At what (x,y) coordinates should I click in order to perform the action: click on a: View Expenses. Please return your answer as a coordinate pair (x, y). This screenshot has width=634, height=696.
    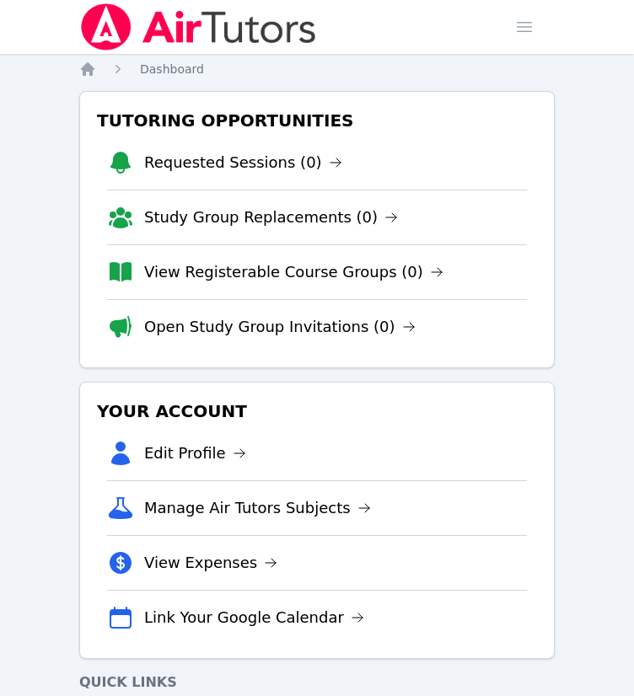
    Looking at the image, I should click on (211, 563).